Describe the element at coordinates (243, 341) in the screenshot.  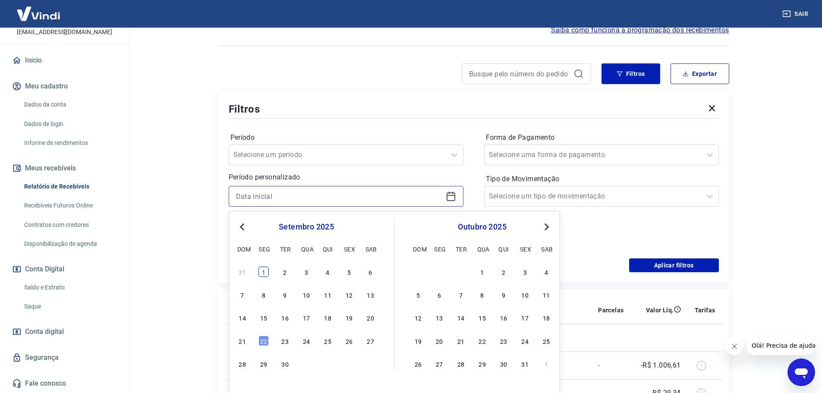
I see `div: Choose domingo, 21 de setembro de 2025` at that location.